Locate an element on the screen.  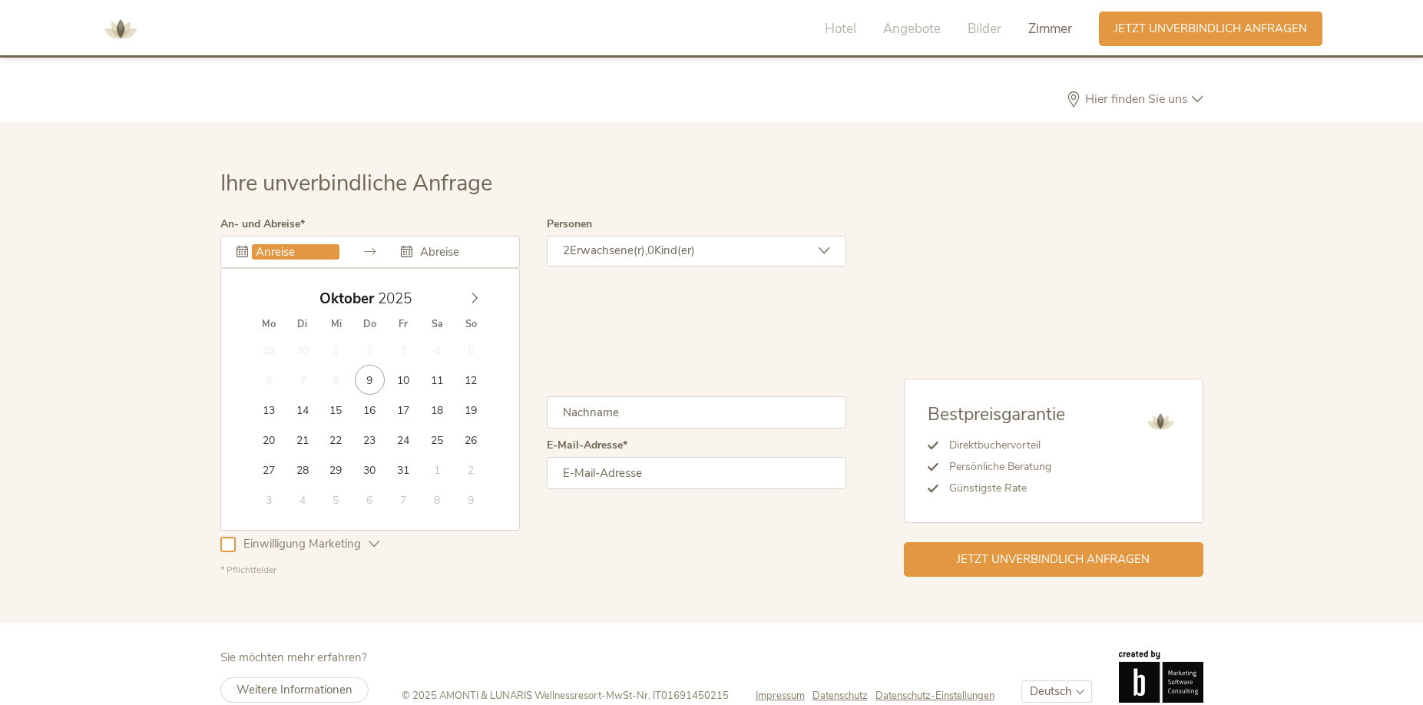
span: Oktober 6, 2025 is located at coordinates (268, 379).